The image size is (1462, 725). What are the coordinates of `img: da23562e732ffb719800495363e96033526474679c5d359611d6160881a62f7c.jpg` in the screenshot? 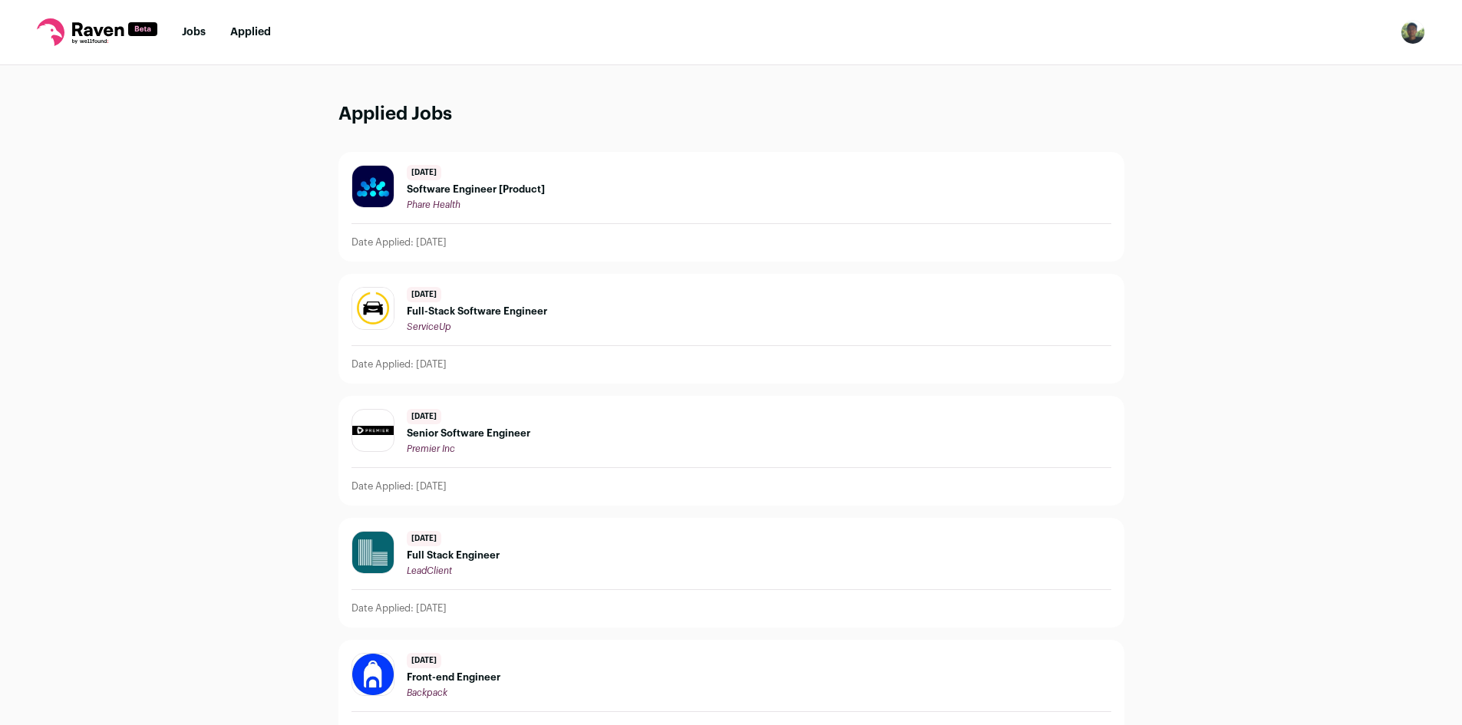 It's located at (373, 309).